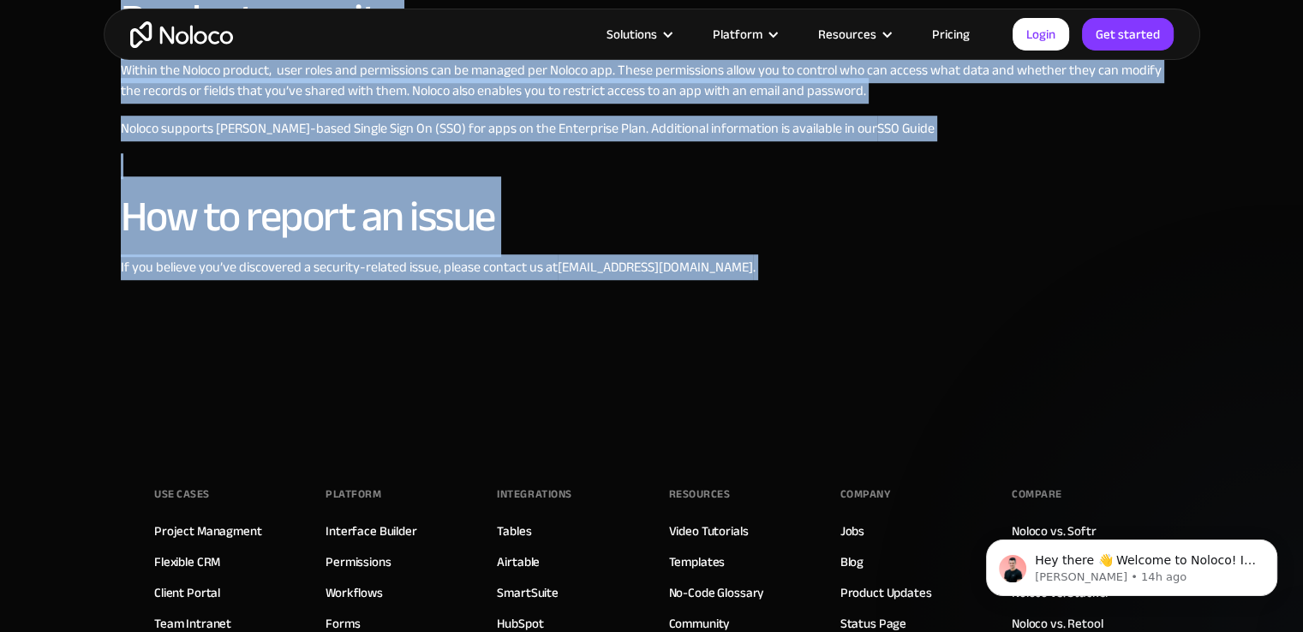 The width and height of the screenshot is (1303, 632). What do you see at coordinates (905, 128) in the screenshot?
I see `a: SSO Guide` at bounding box center [905, 128].